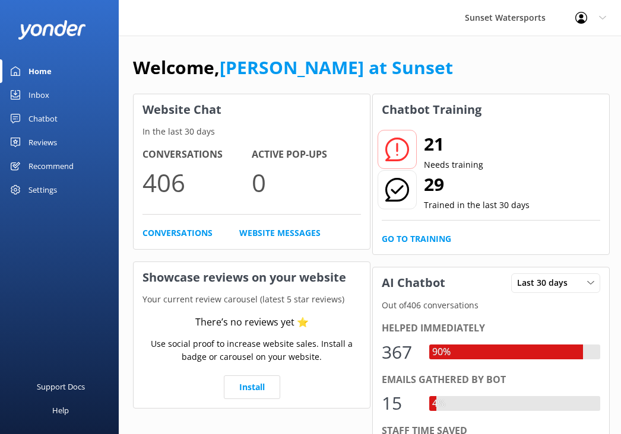 This screenshot has width=621, height=434. I want to click on h4: Conversations, so click(197, 155).